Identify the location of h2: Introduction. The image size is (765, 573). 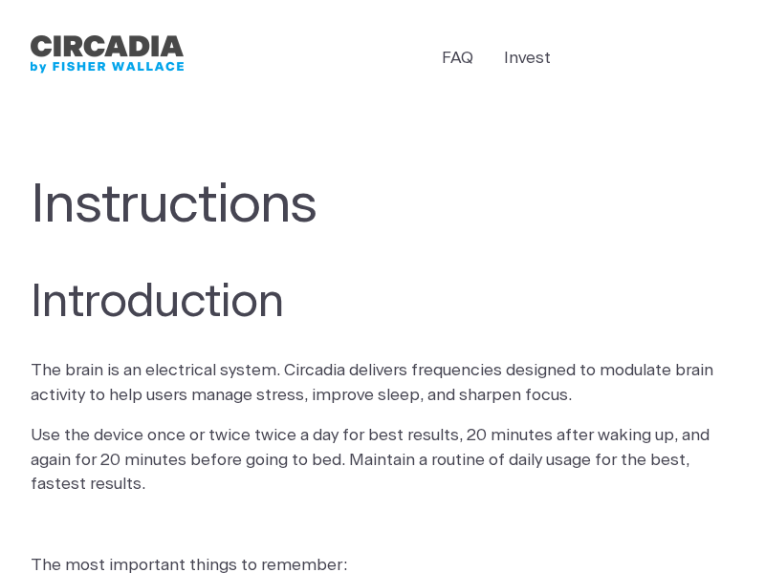
(346, 303).